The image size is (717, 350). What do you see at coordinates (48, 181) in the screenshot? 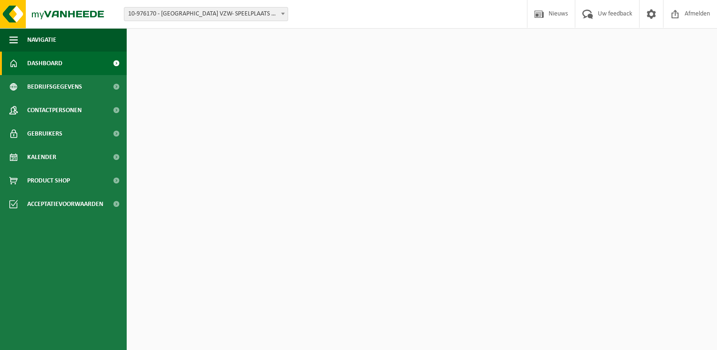
I see `span: Product Shop` at bounding box center [48, 181].